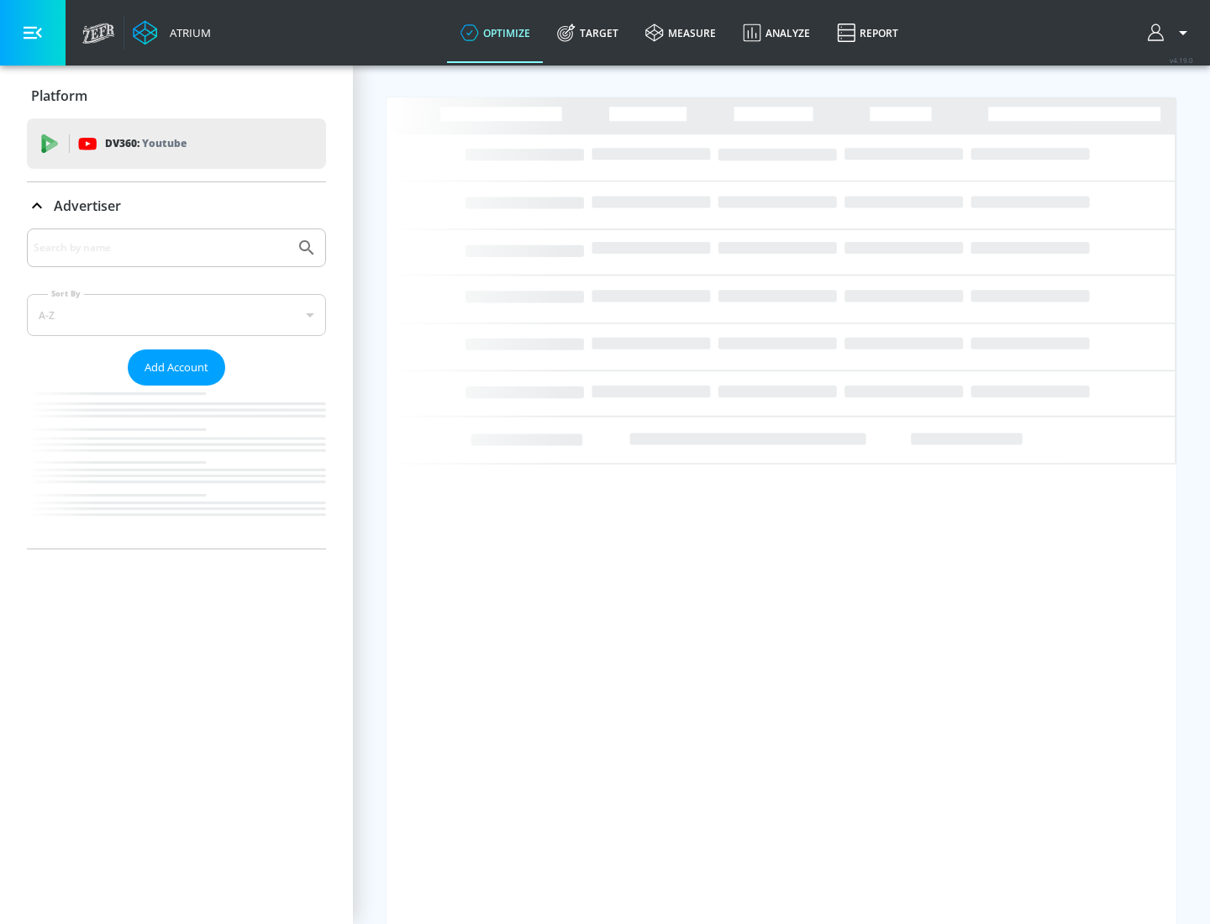  I want to click on input: Search by name, so click(160, 248).